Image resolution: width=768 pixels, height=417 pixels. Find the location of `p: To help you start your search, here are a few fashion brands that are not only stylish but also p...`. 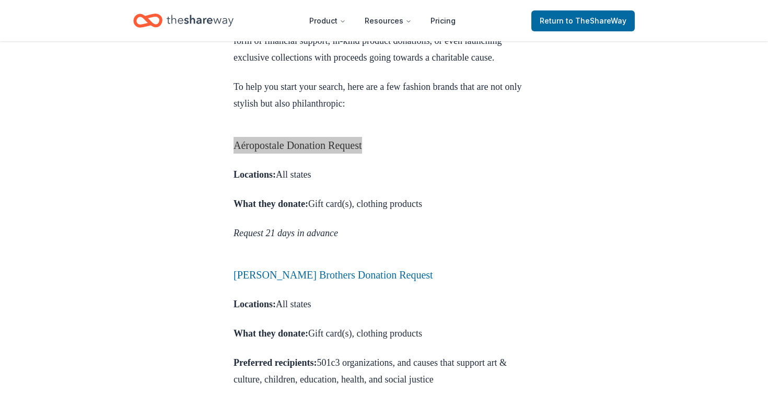

p: To help you start your search, here are a few fashion brands that are not only stylish but also p... is located at coordinates (384, 95).